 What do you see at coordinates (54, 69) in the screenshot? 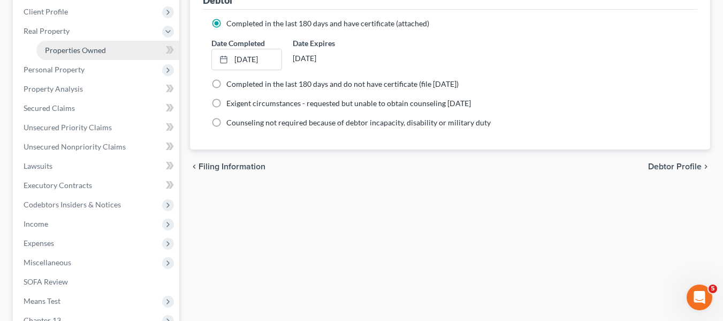
I see `span: Personal Property` at bounding box center [54, 69].